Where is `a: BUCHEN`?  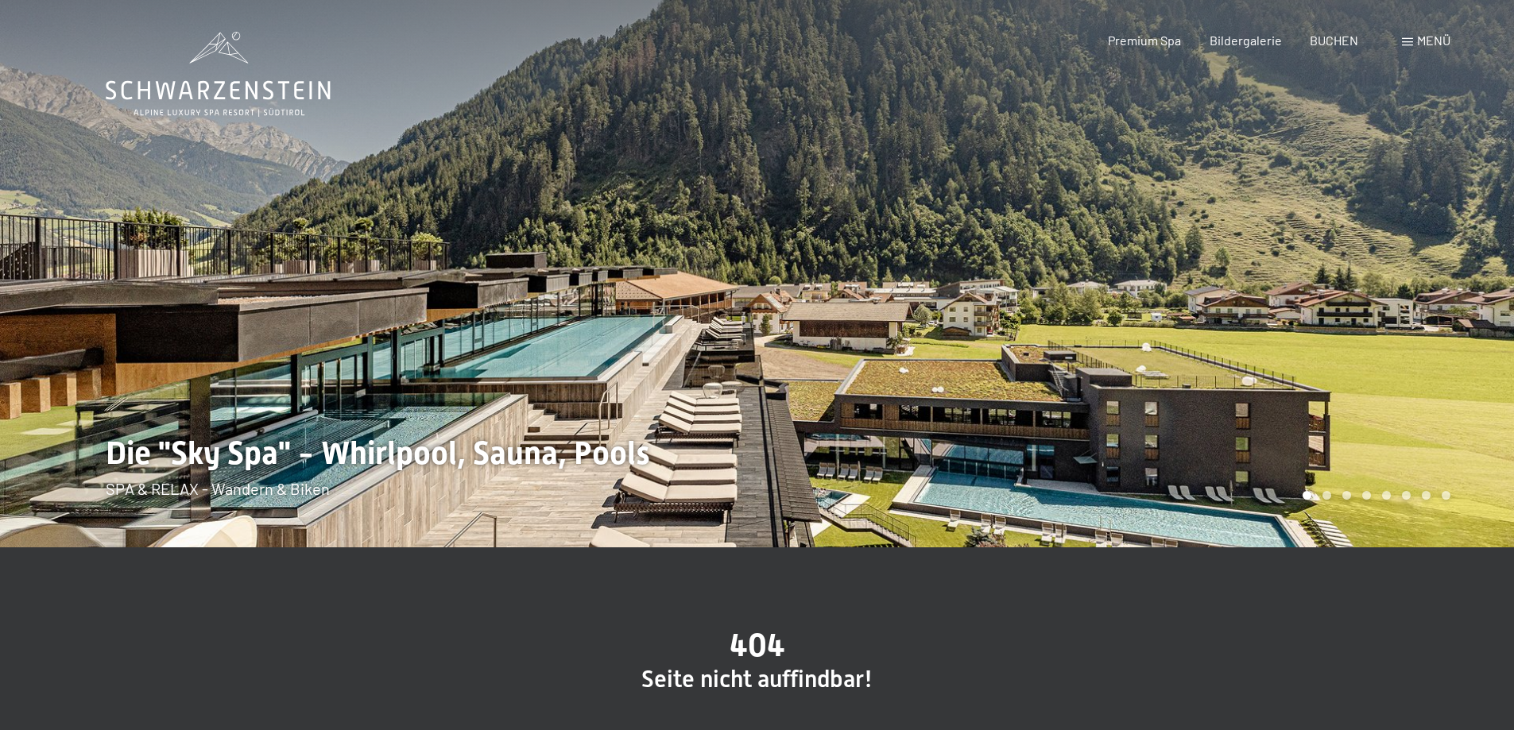
a: BUCHEN is located at coordinates (1333, 40).